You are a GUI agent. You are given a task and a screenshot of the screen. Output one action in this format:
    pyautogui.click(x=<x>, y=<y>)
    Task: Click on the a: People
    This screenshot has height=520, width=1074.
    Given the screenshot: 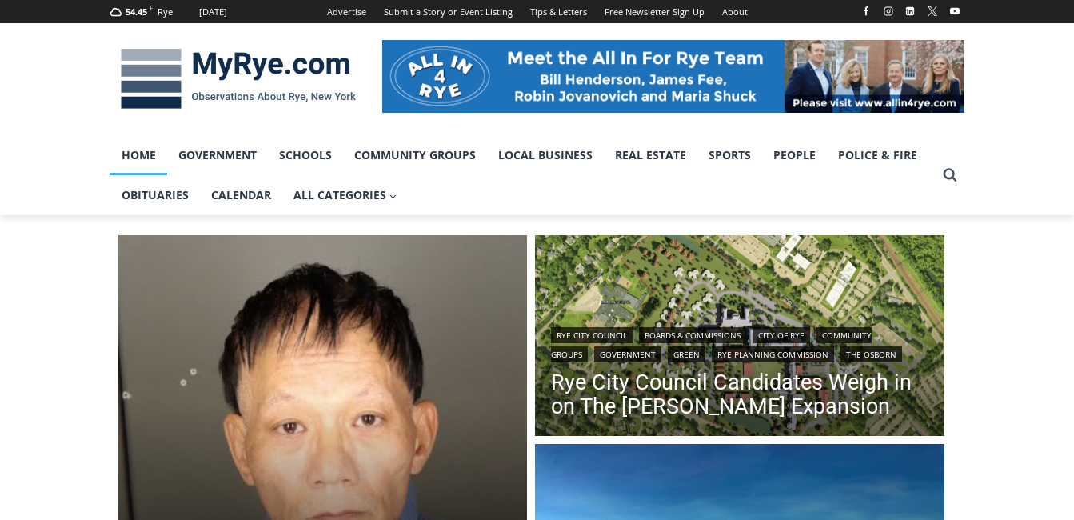 What is the action you would take?
    pyautogui.click(x=794, y=155)
    